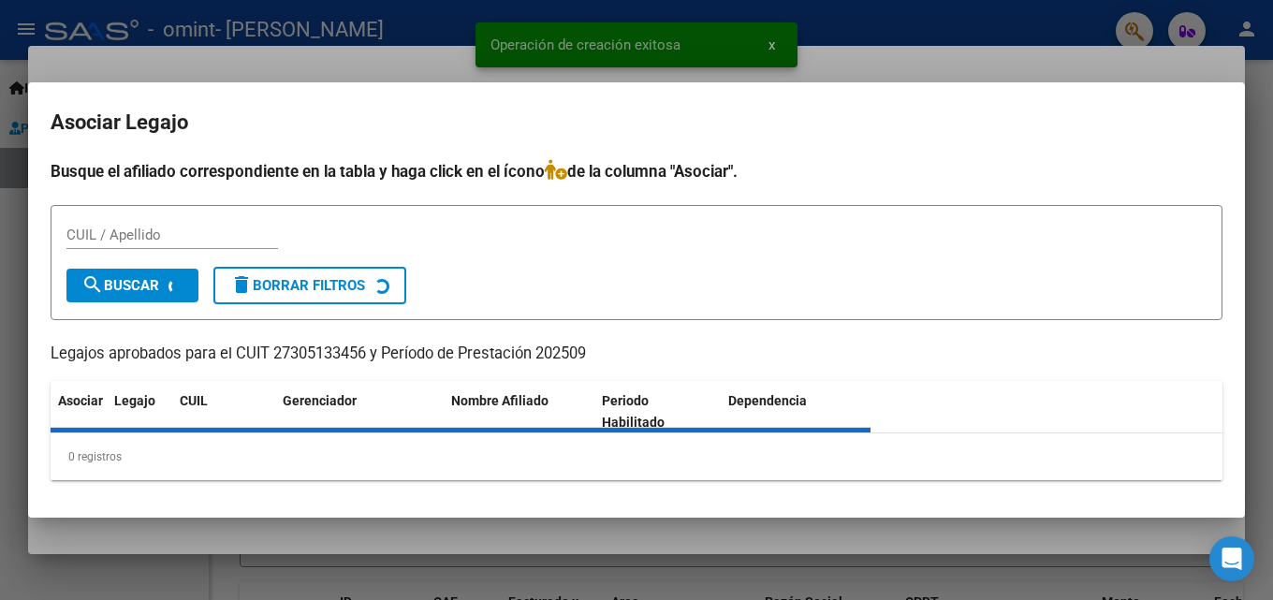 This screenshot has width=1273, height=600. I want to click on span: CUIL, so click(194, 401).